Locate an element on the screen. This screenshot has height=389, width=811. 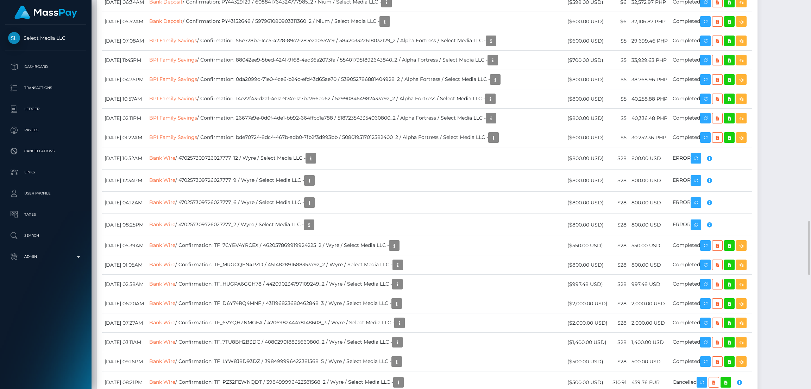
p: Payees is located at coordinates (46, 130).